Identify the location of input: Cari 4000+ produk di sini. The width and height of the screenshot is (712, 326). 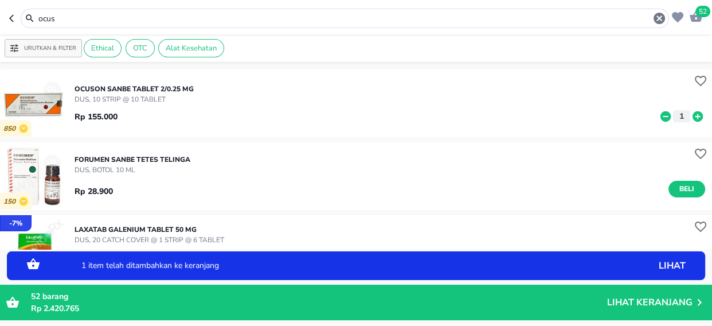
(345, 18).